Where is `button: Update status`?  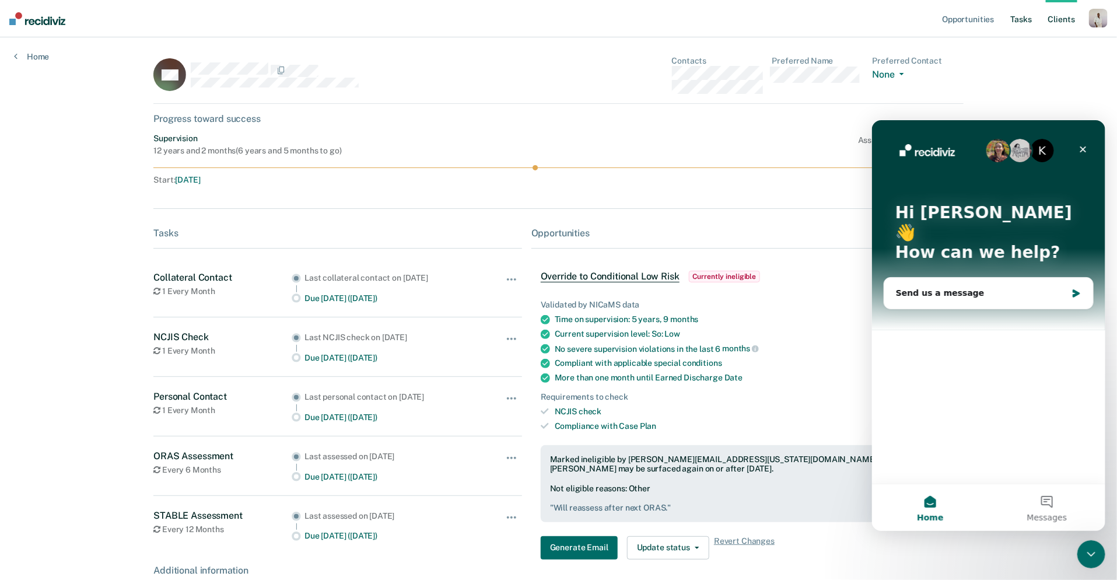 button: Update status is located at coordinates (668, 548).